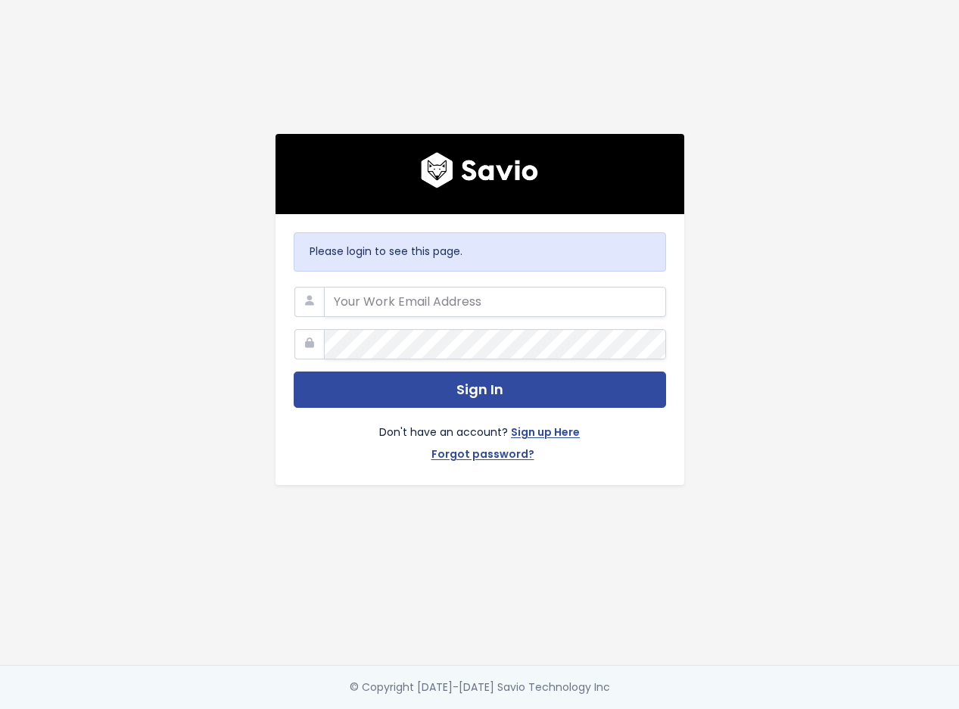  What do you see at coordinates (483, 456) in the screenshot?
I see `a: Forgot password?` at bounding box center [483, 456].